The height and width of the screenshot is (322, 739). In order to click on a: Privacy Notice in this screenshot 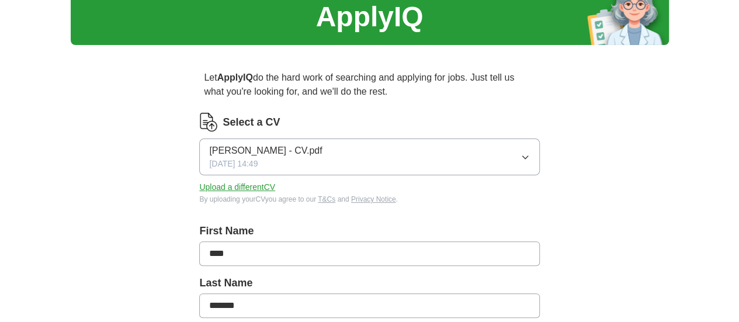, I will do `click(373, 199)`.